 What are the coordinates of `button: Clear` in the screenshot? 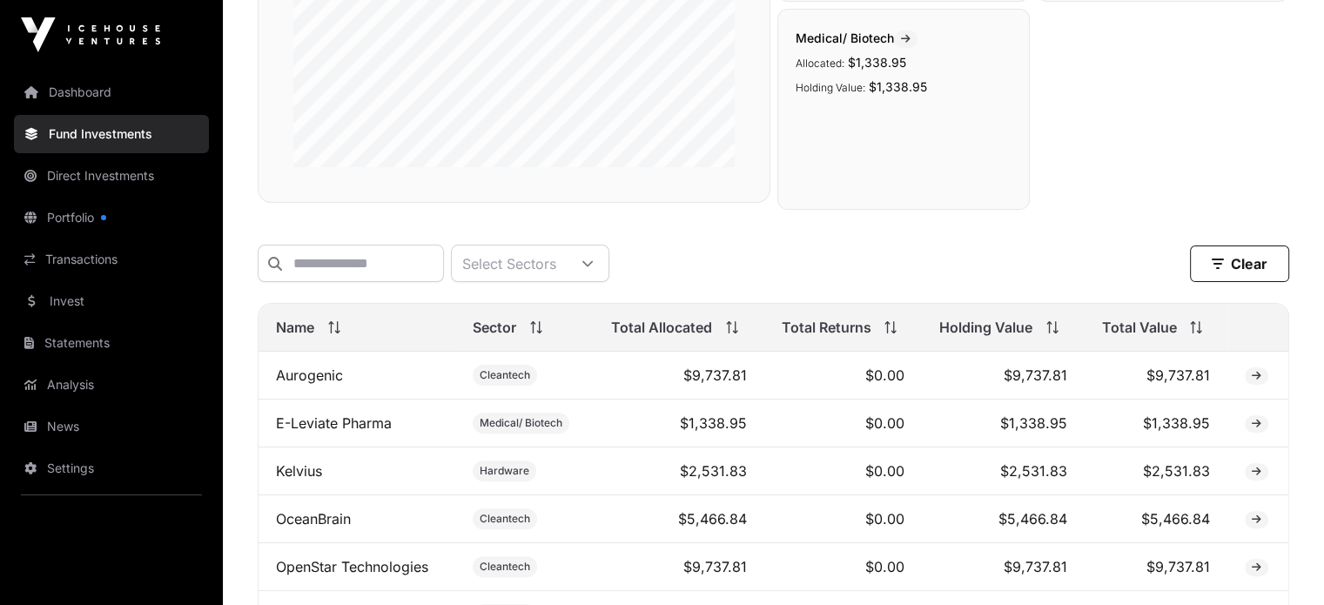 It's located at (1240, 264).